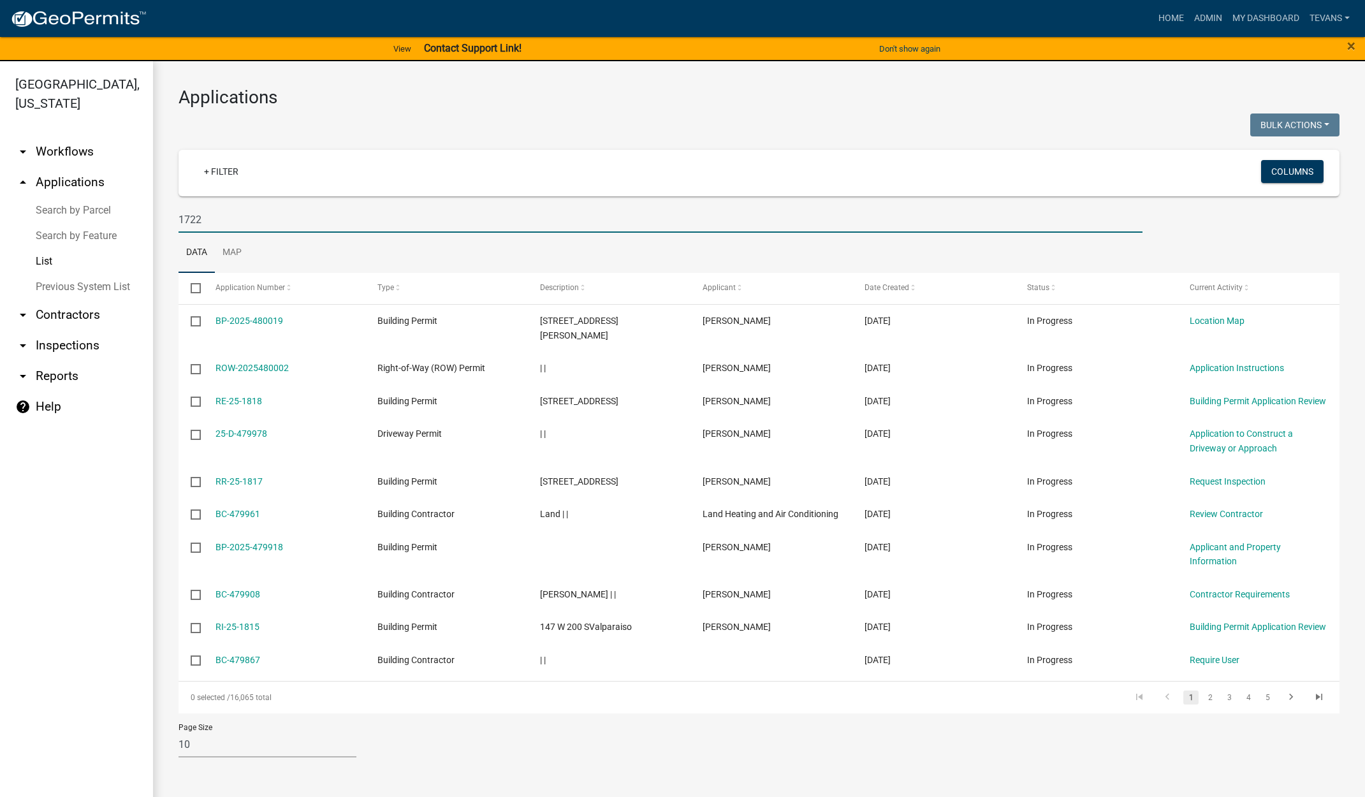  Describe the element at coordinates (1237, 368) in the screenshot. I see `a: Application Instructions` at that location.